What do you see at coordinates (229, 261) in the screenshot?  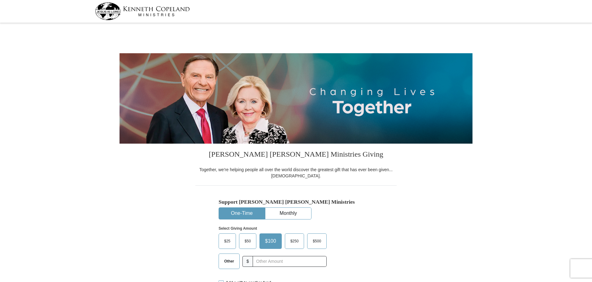 I see `span: Other` at bounding box center [229, 261].